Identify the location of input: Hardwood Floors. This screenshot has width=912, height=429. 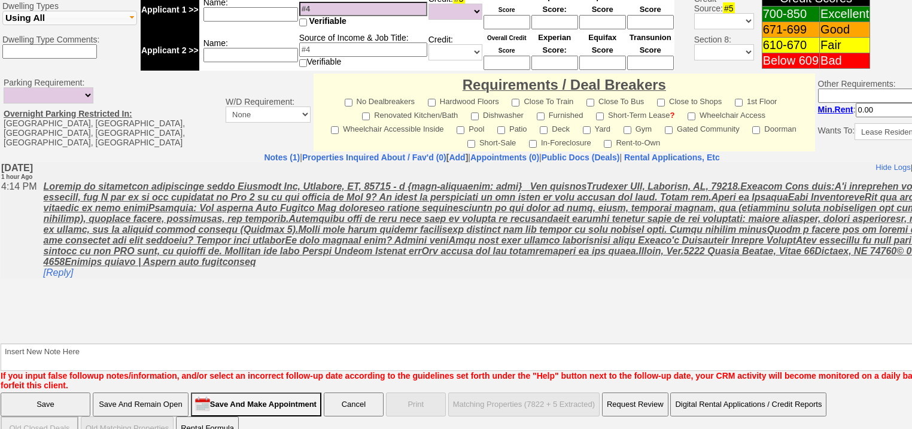
(431, 102).